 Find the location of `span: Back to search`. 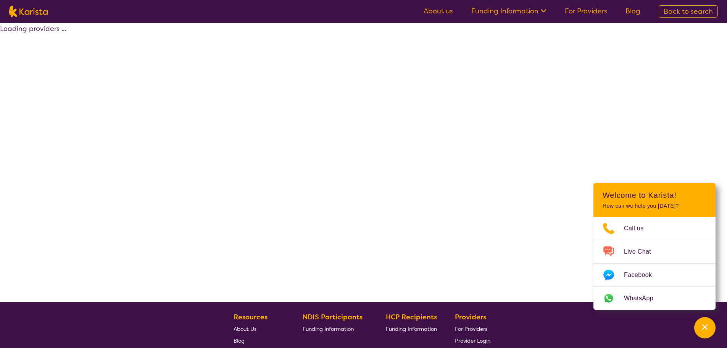

span: Back to search is located at coordinates (688, 11).